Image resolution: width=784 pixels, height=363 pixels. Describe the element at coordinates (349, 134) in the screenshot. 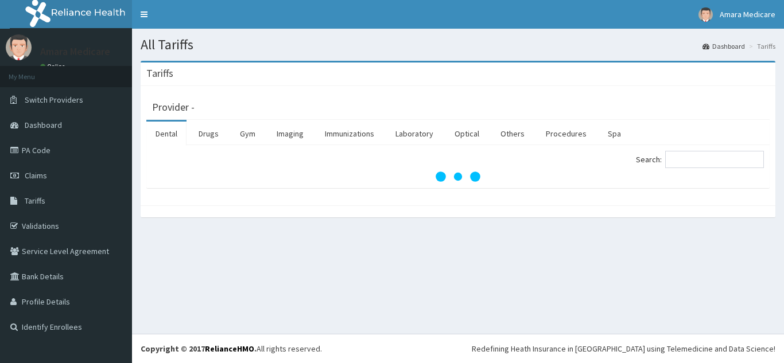

I see `a: Immunizations` at that location.